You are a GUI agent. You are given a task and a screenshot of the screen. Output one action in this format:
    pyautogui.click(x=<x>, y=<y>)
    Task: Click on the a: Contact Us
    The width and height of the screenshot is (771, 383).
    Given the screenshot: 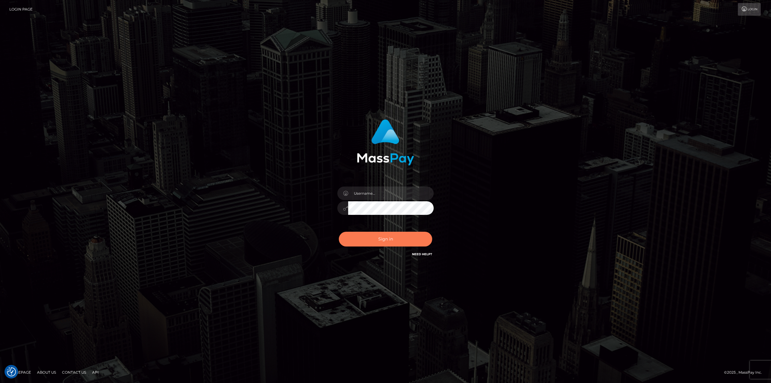 What is the action you would take?
    pyautogui.click(x=74, y=372)
    